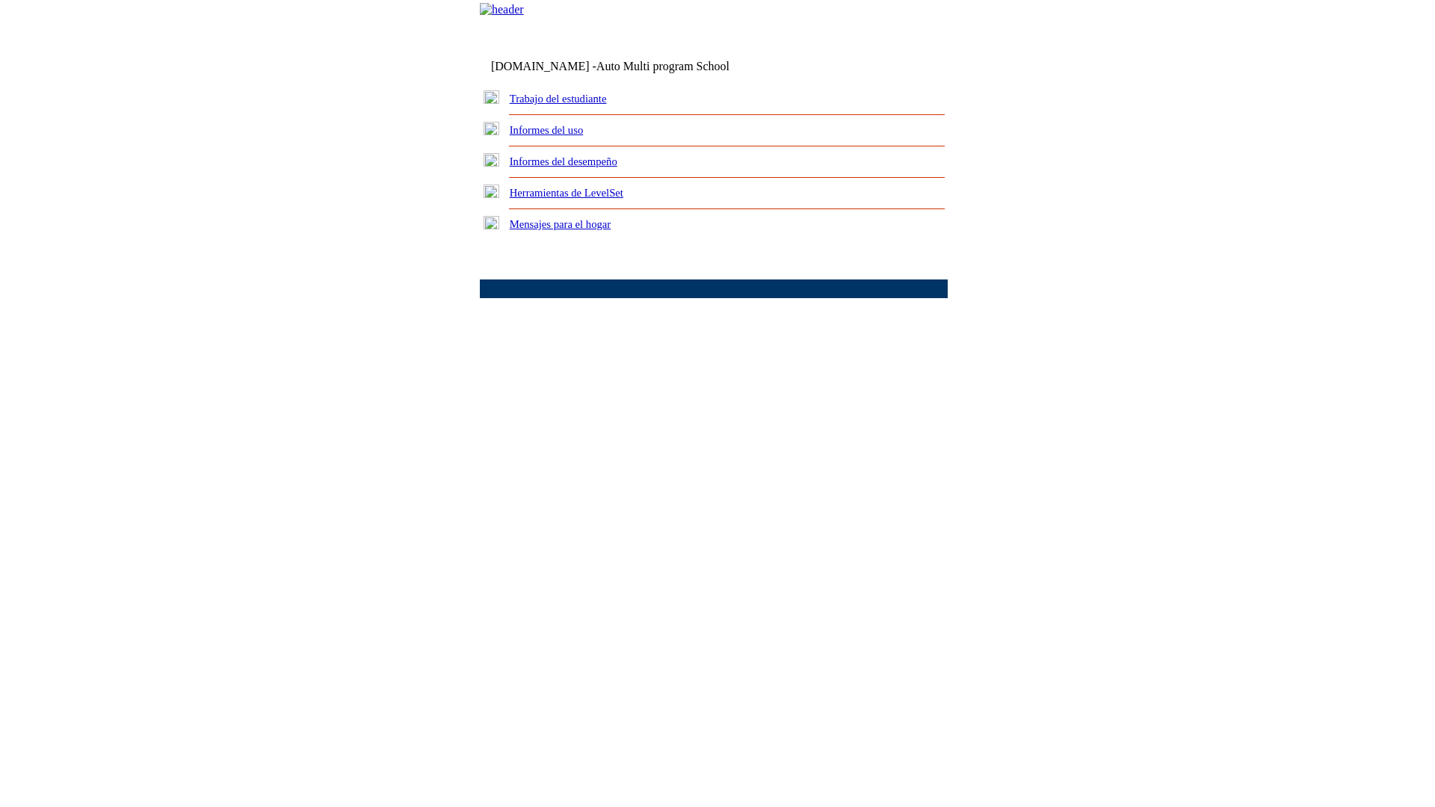  I want to click on nobr: Auto Multi program School, so click(663, 66).